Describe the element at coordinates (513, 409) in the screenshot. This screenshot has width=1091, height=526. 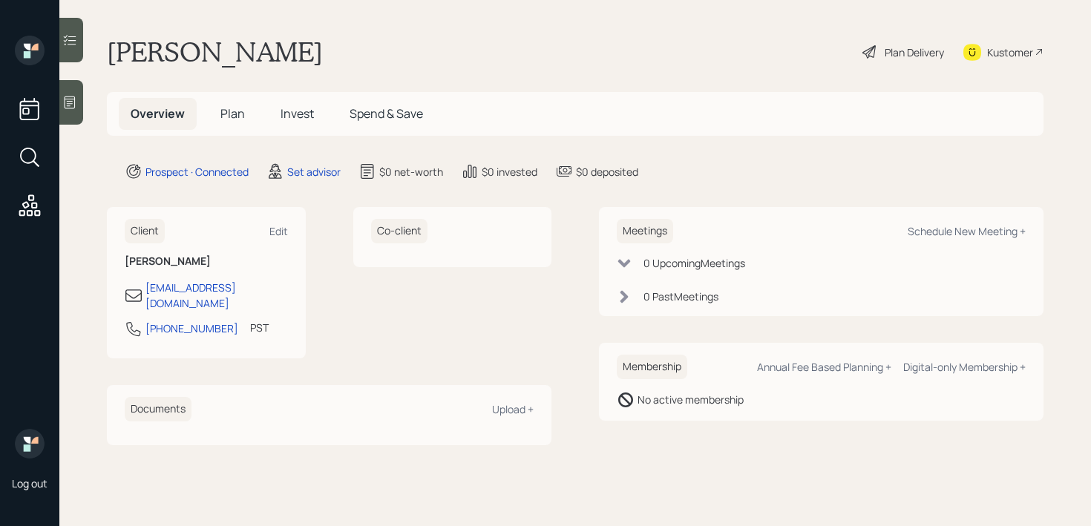
I see `div: Upload +` at that location.